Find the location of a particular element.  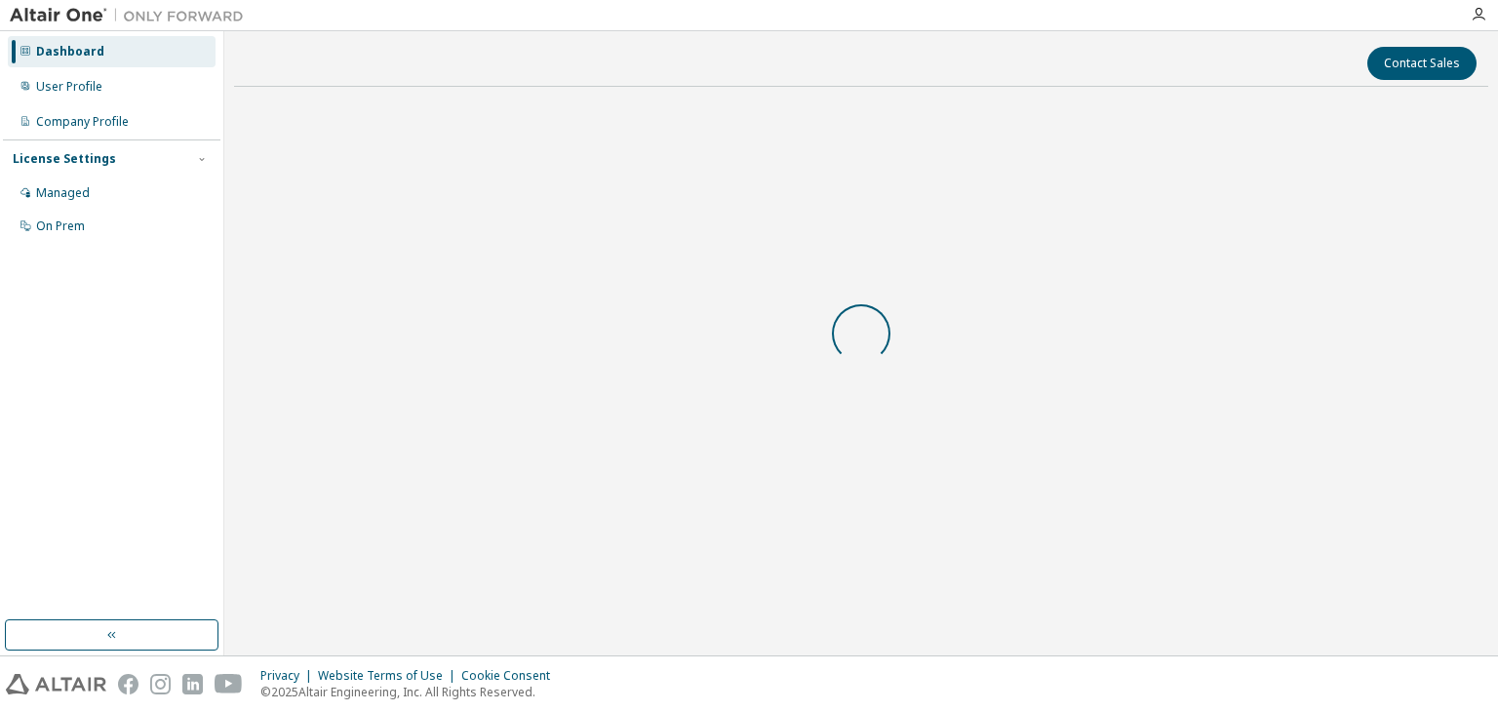

div: Company Profile is located at coordinates (82, 122).